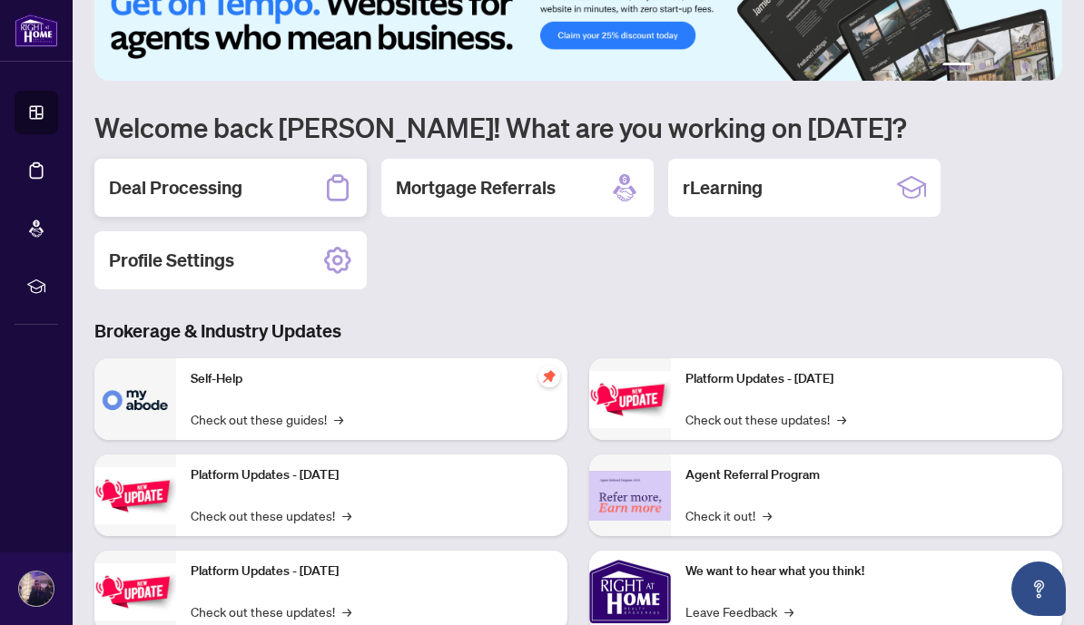 The height and width of the screenshot is (625, 1084). I want to click on p: Self-Help, so click(371, 379).